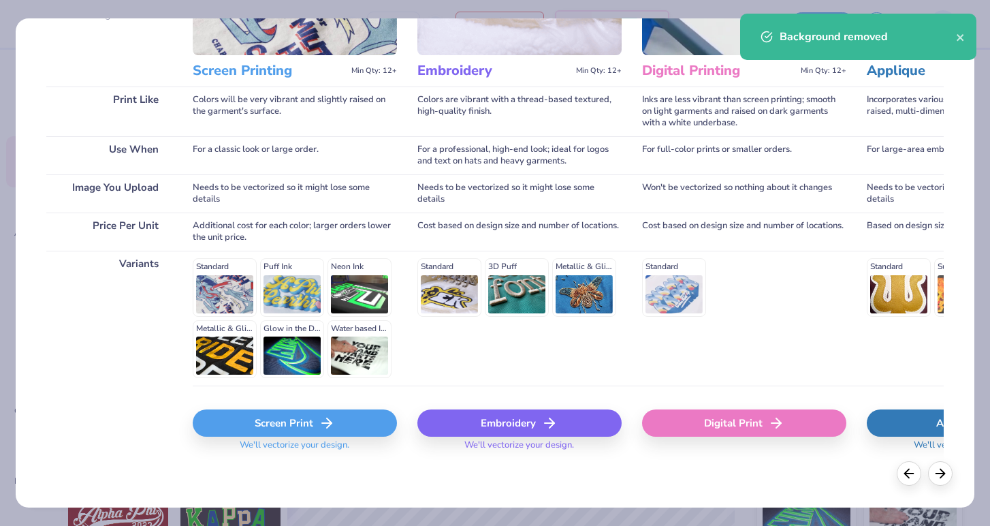  What do you see at coordinates (109, 318) in the screenshot?
I see `div: Variants` at bounding box center [109, 318].